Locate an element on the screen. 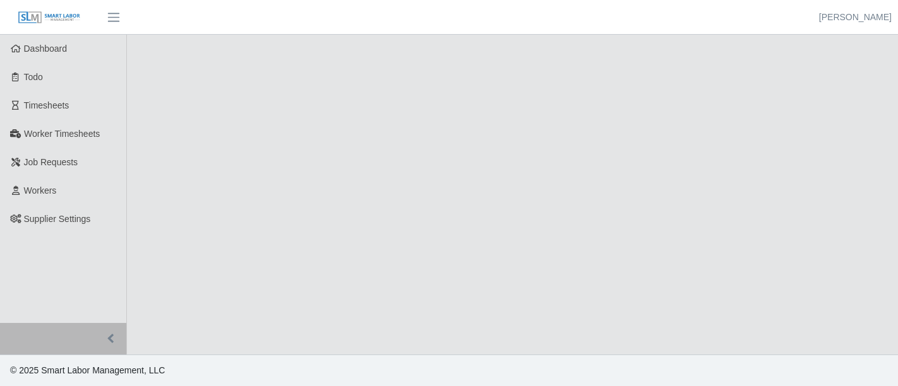 The width and height of the screenshot is (898, 386). span: Job Requests is located at coordinates (51, 162).